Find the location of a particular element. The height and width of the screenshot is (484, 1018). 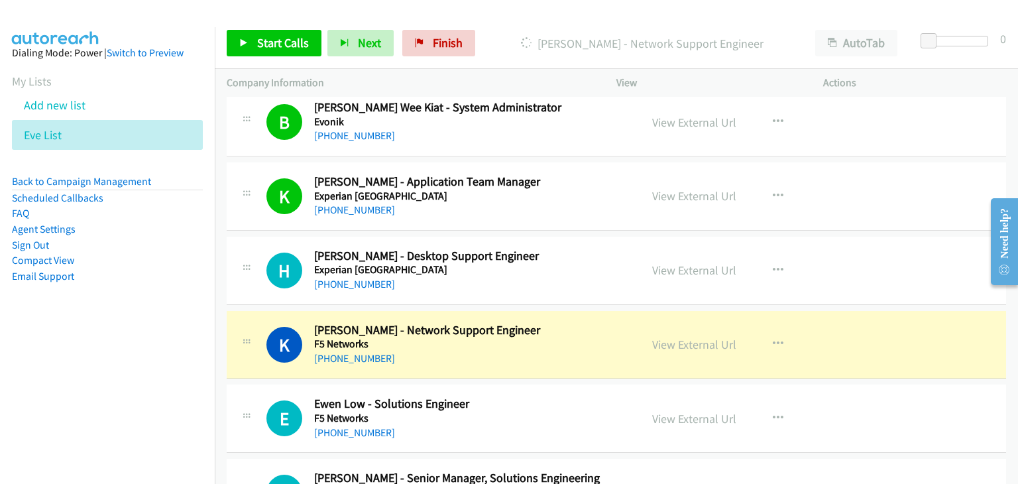

a: Finish is located at coordinates (439, 43).